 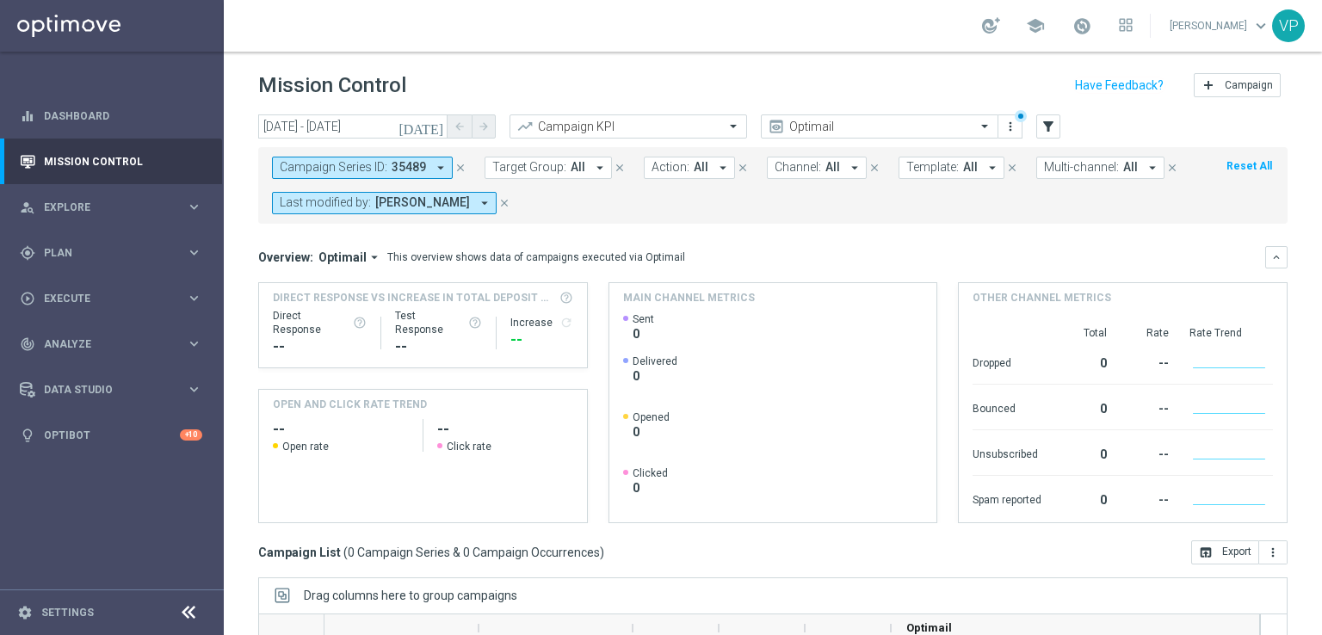 What do you see at coordinates (1048, 127) in the screenshot?
I see `i: filter_alt` at bounding box center [1048, 127].